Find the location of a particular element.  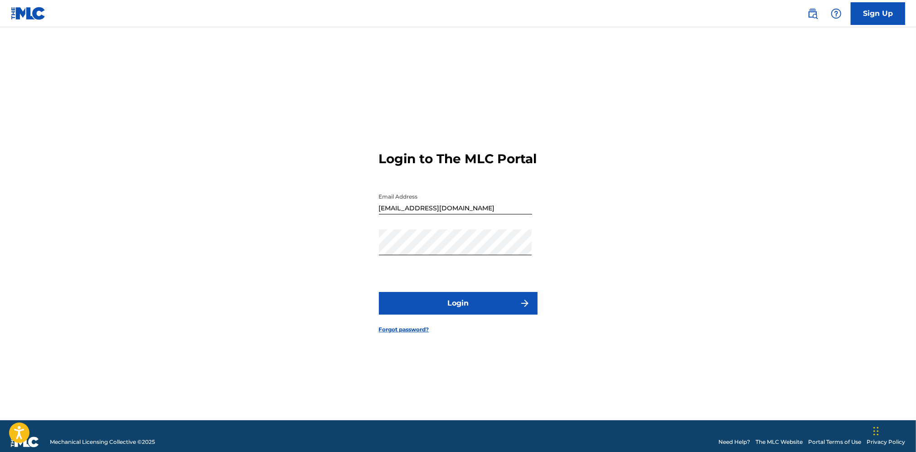

img: help is located at coordinates (836, 14).